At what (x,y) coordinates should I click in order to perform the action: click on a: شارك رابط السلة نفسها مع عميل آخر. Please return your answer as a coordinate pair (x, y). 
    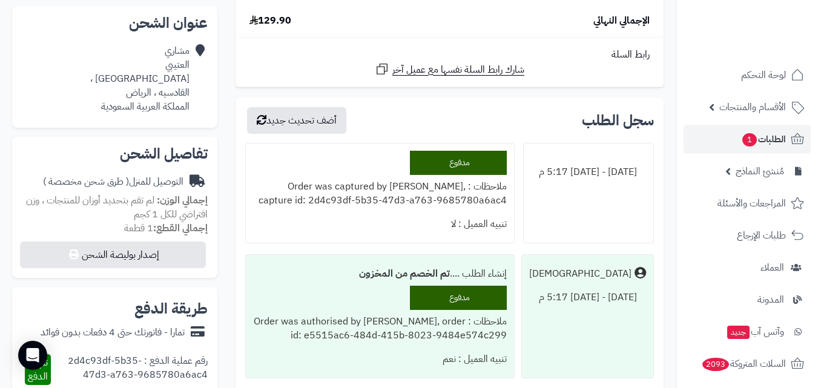
    Looking at the image, I should click on (449, 69).